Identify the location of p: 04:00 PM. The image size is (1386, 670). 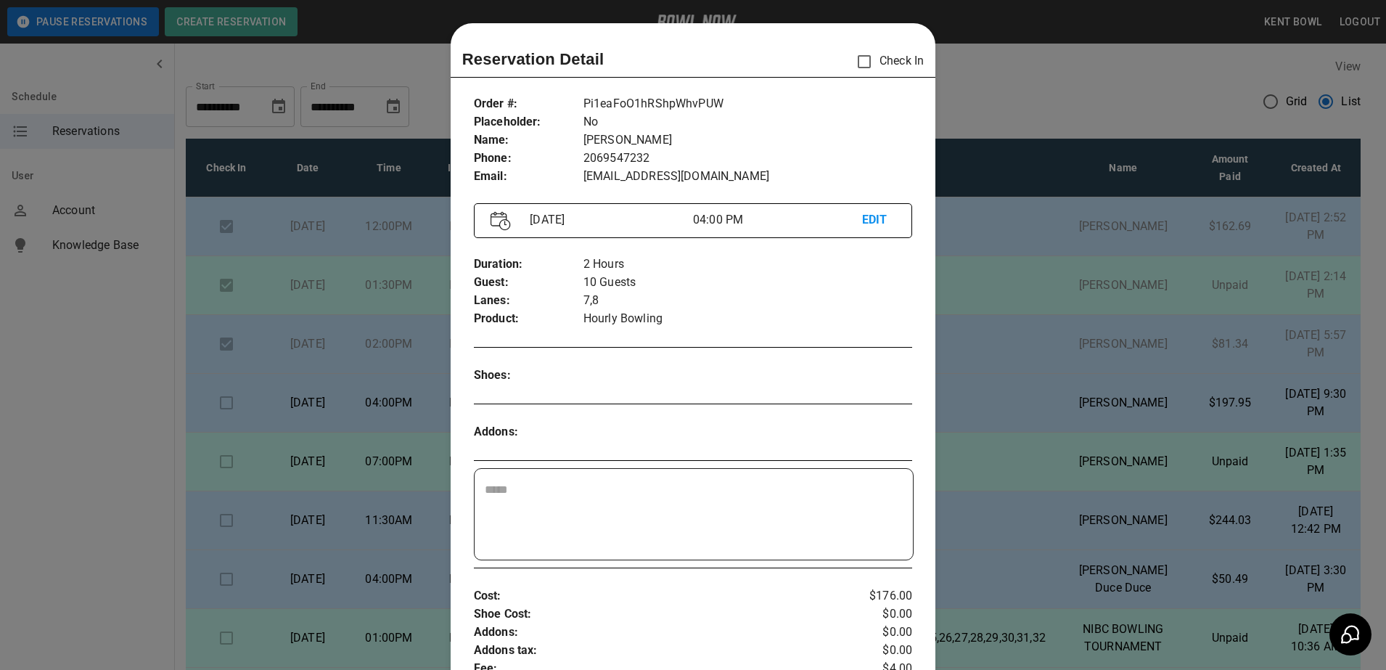
(777, 220).